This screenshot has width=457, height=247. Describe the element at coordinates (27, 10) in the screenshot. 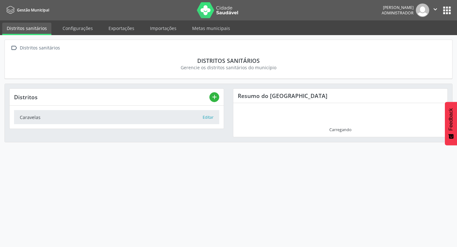

I see `a: Gestão Municipal` at that location.